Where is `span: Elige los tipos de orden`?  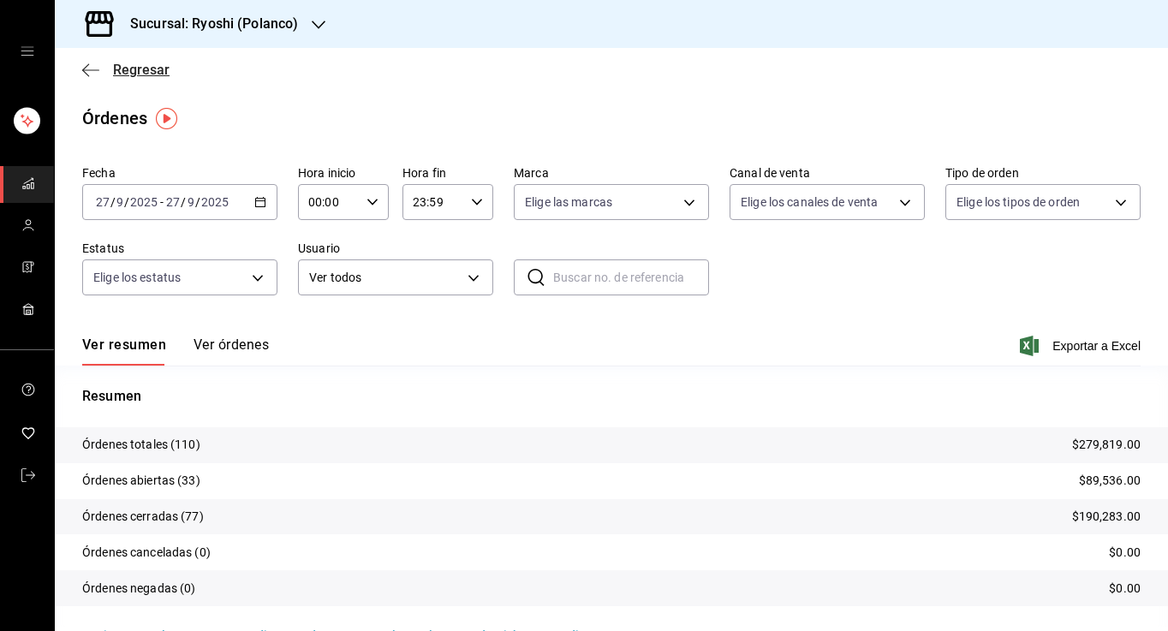
span: Elige los tipos de orden is located at coordinates (1018, 202).